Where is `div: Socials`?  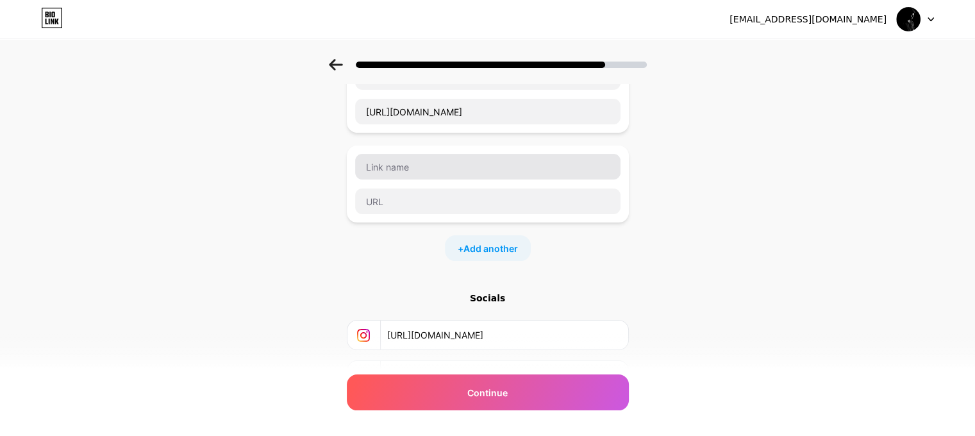
div: Socials is located at coordinates (488, 298).